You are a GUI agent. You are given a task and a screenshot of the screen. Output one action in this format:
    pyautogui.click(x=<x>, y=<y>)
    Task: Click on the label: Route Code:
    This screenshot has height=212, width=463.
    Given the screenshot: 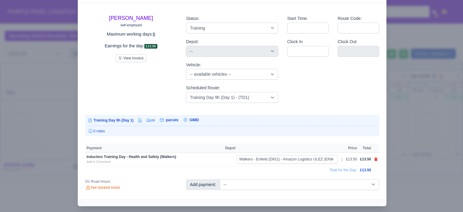 What is the action you would take?
    pyautogui.click(x=349, y=18)
    